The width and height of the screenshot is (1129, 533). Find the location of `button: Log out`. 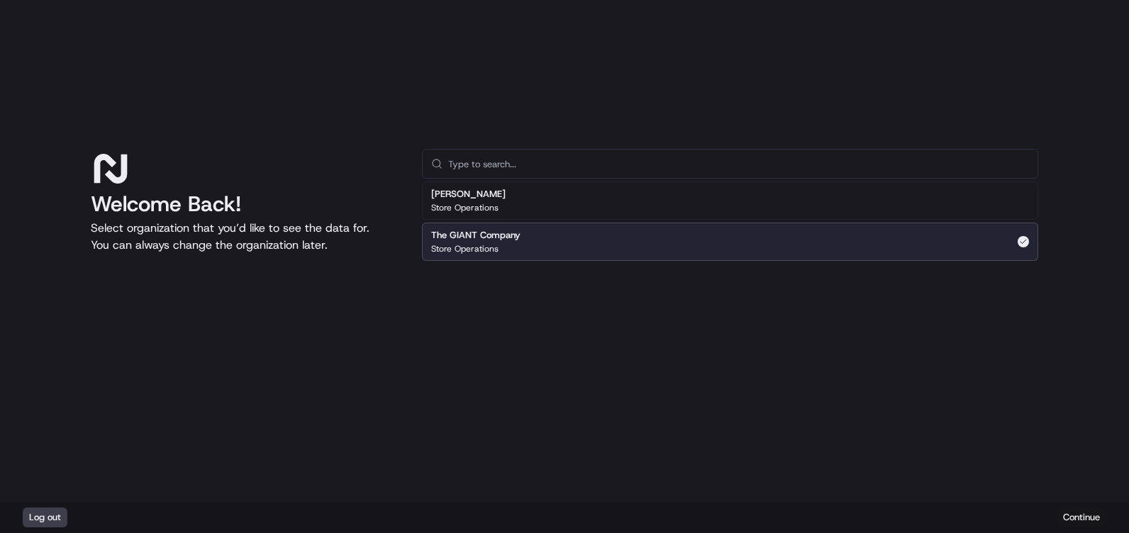

button: Log out is located at coordinates (45, 518).